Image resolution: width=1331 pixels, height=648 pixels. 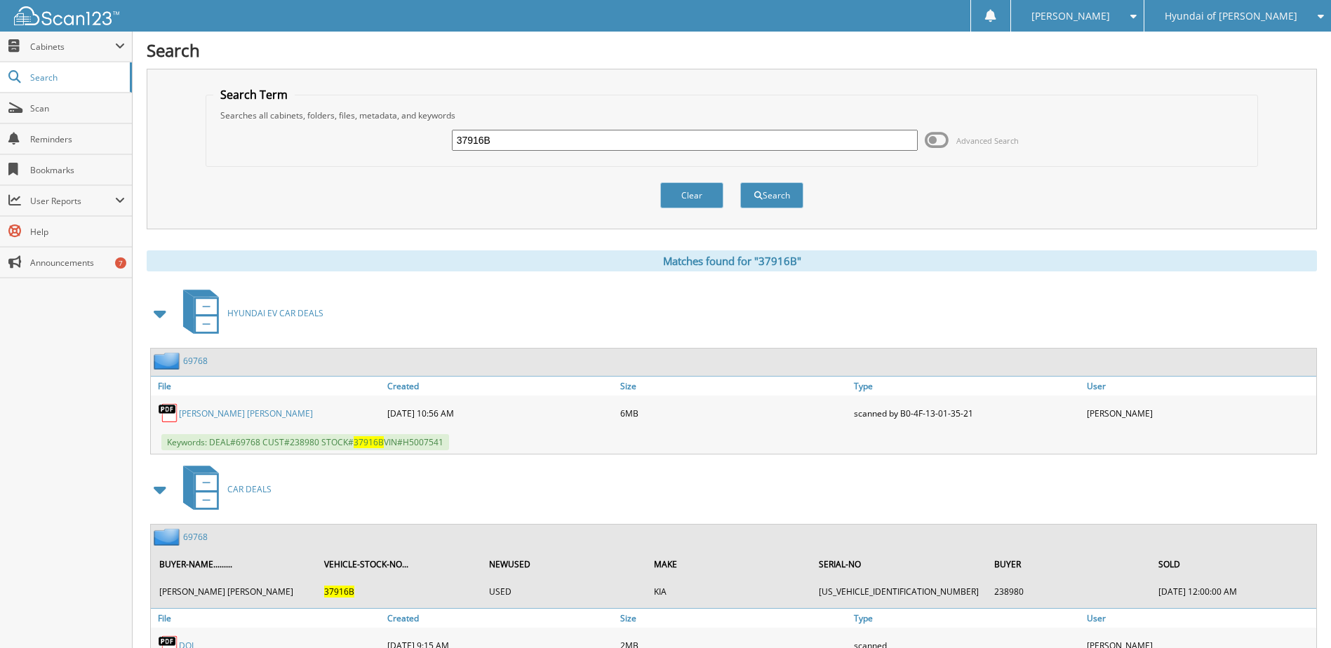 What do you see at coordinates (967, 413) in the screenshot?
I see `div: scanned by B0-4F-13-01-35-21` at bounding box center [967, 413].